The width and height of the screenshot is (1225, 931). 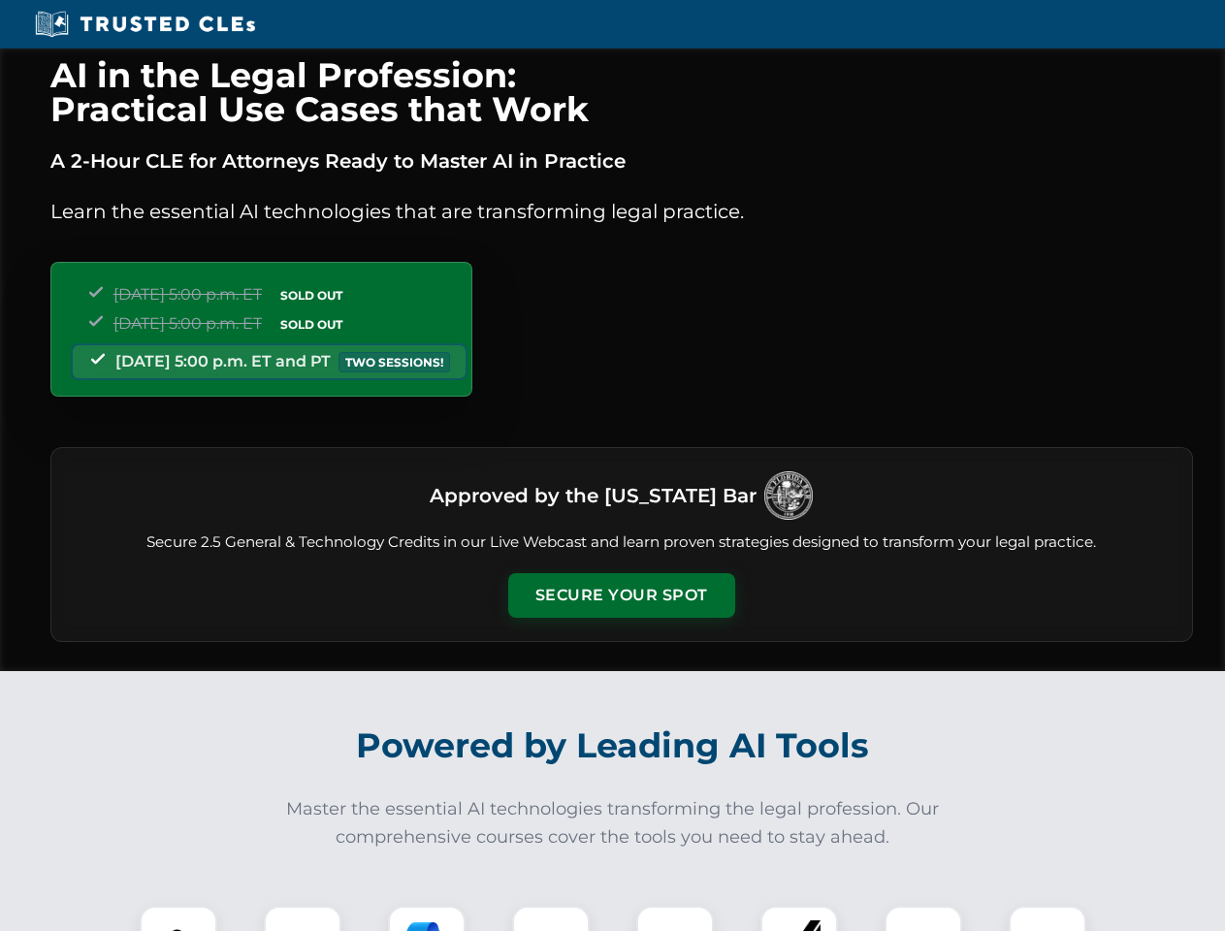 I want to click on p: Master the essential AI technologies transforming the legal profession. Our comprehensive courses..., so click(x=613, y=823).